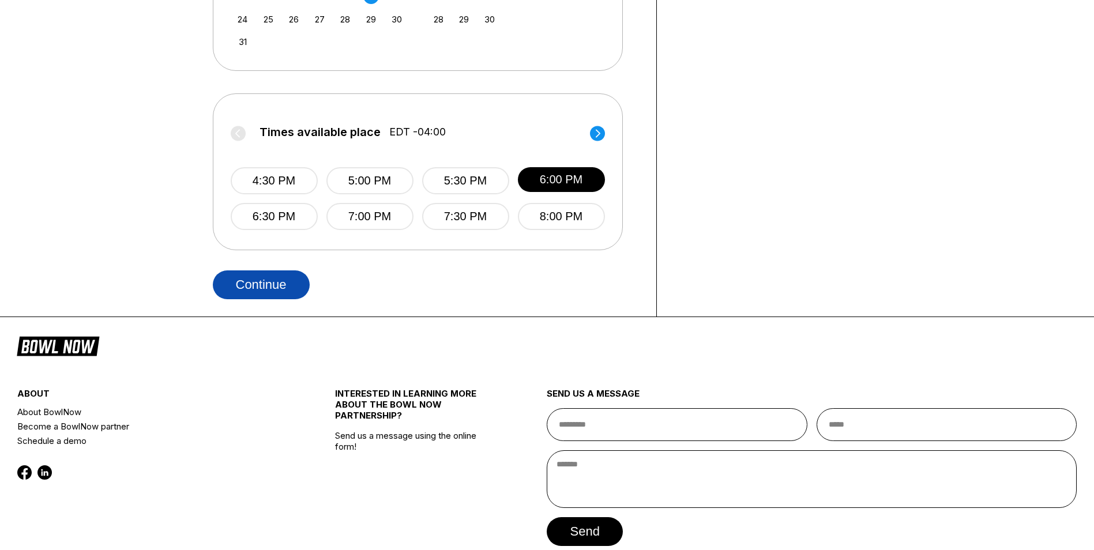 This screenshot has width=1094, height=550. What do you see at coordinates (242, 19) in the screenshot?
I see `div: Choose Sunday, August 24th, 2025` at bounding box center [242, 19].